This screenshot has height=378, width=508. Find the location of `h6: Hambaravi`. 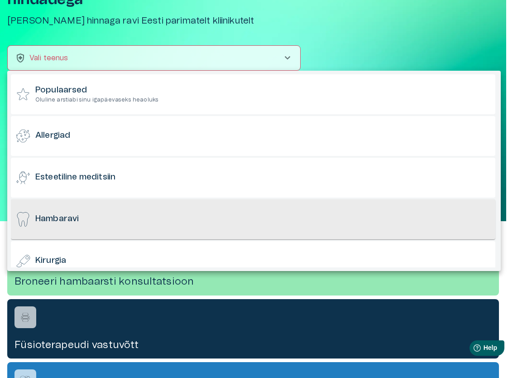

h6: Hambaravi is located at coordinates (57, 219).